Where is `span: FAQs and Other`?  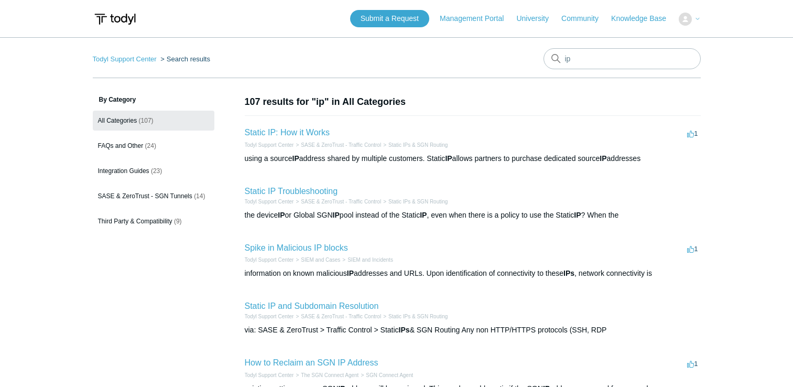 span: FAQs and Other is located at coordinates (121, 146).